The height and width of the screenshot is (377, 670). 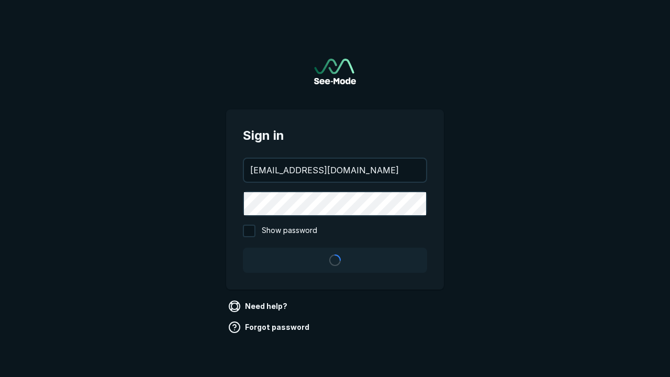 I want to click on span: Show password, so click(x=289, y=231).